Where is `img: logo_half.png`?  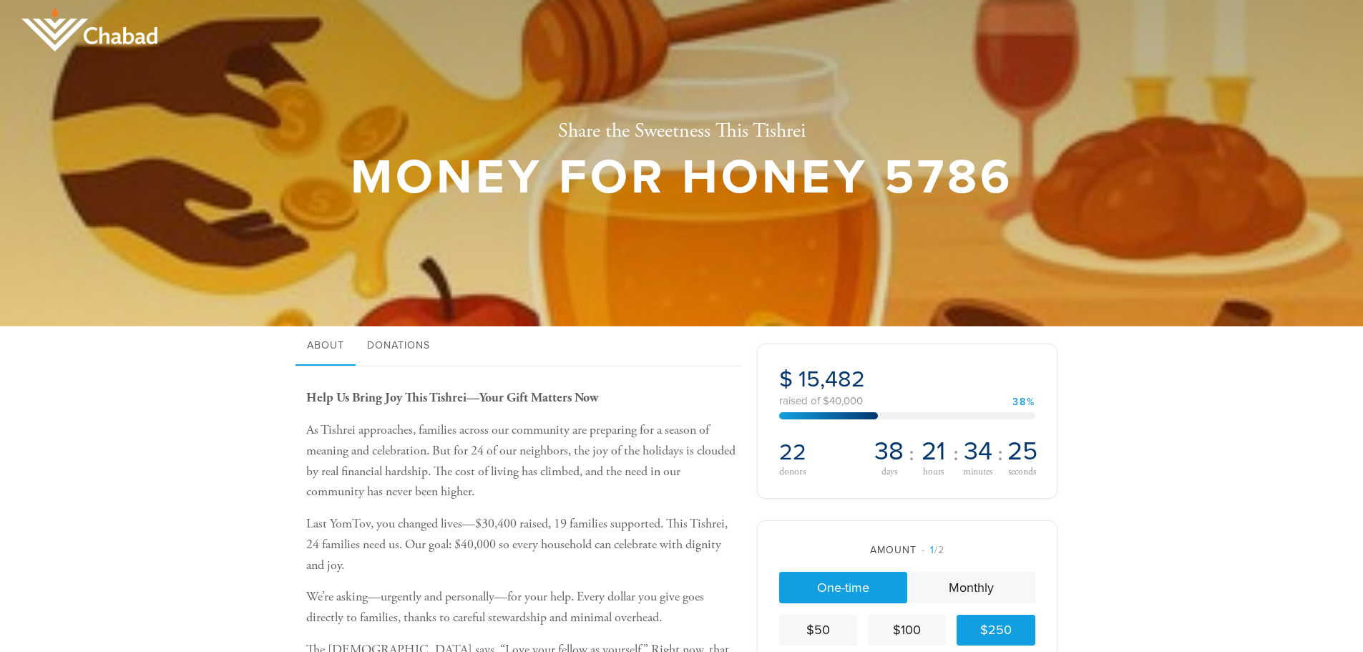 img: logo_half.png is located at coordinates (89, 29).